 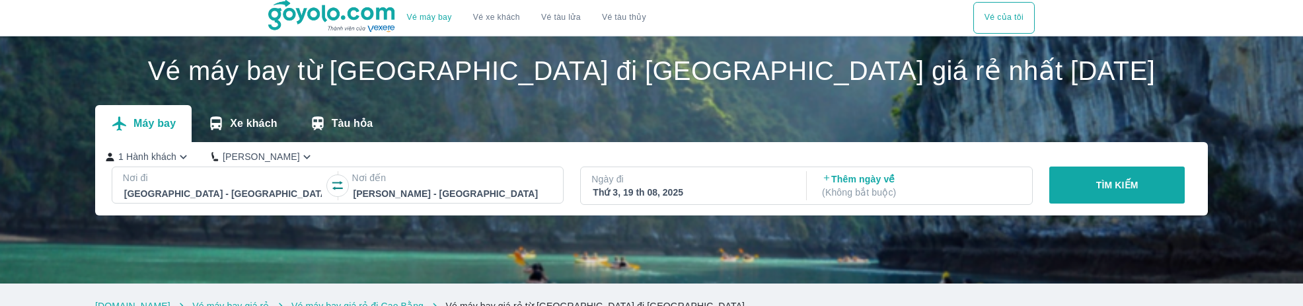 I want to click on p: ( Không bắt buộc ), so click(x=921, y=192).